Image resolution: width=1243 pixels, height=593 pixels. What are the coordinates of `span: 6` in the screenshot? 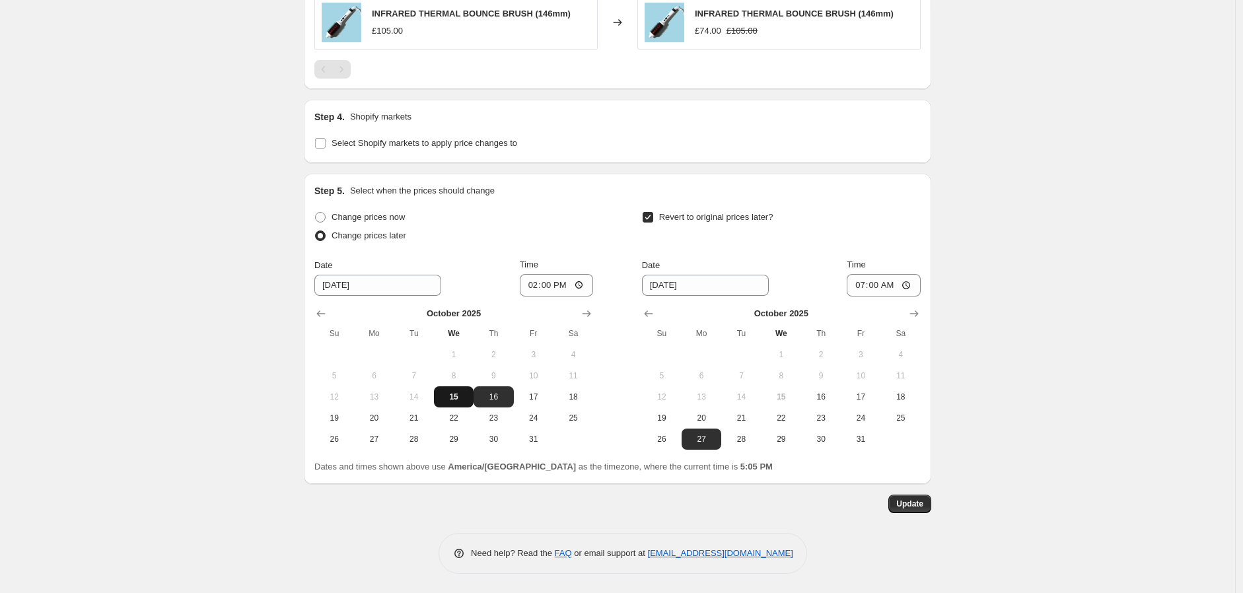 It's located at (374, 376).